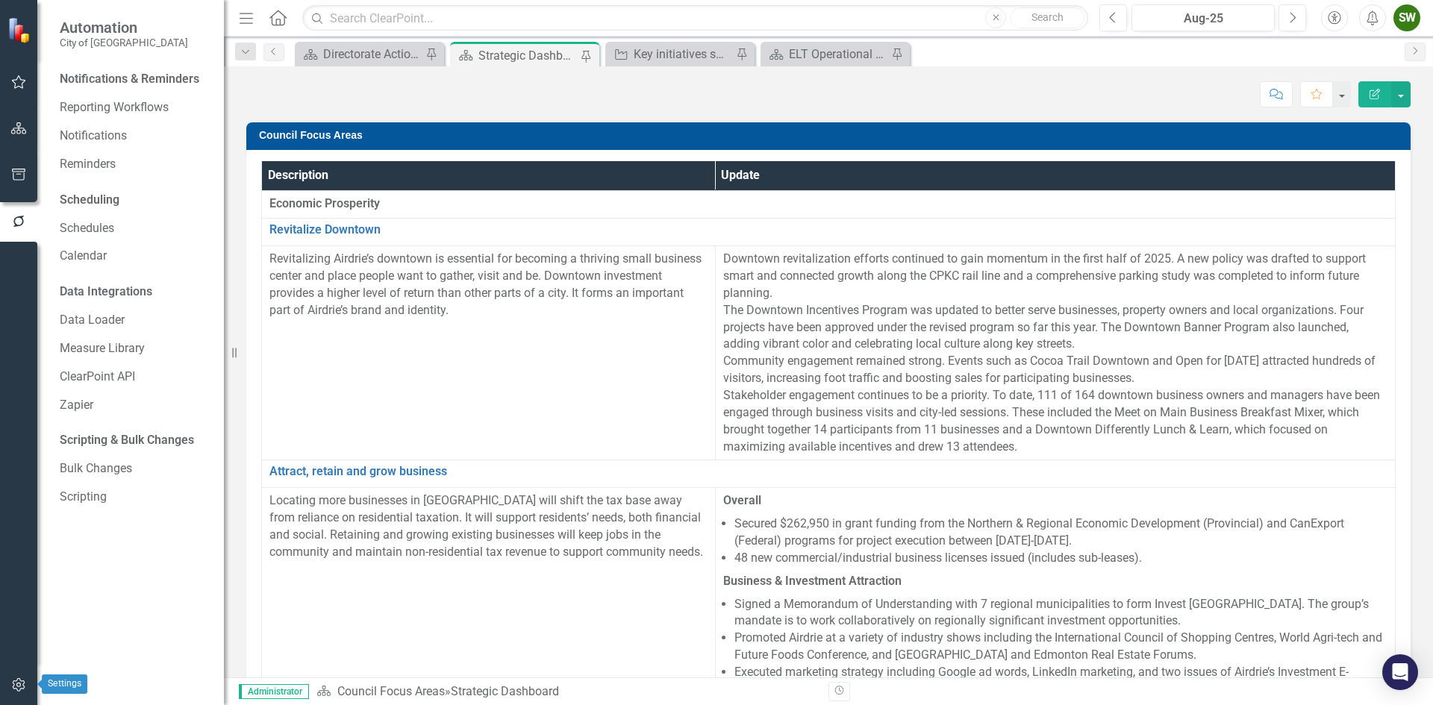 Image resolution: width=1433 pixels, height=705 pixels. I want to click on strong: Overall, so click(742, 500).